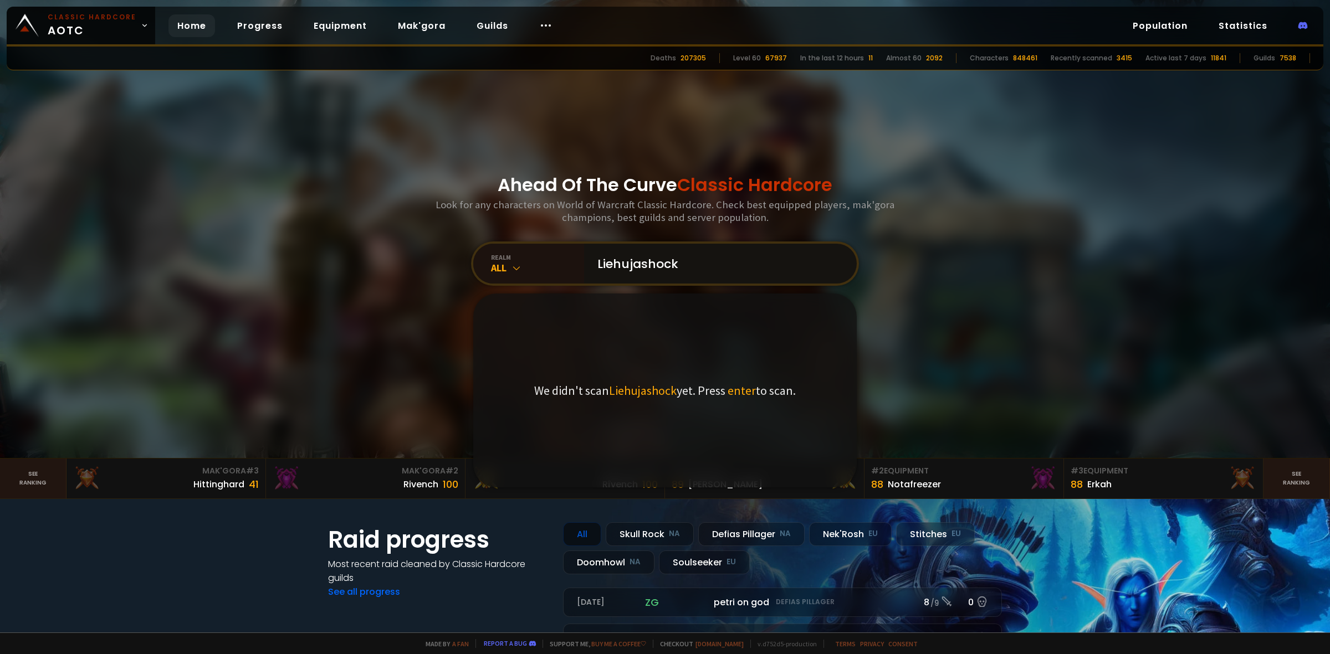 Image resolution: width=1330 pixels, height=654 pixels. Describe the element at coordinates (903, 644) in the screenshot. I see `a: Consent` at that location.